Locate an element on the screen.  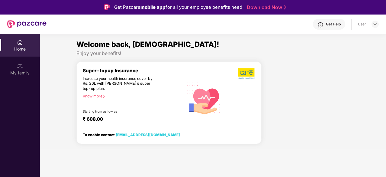
span: right is located at coordinates (104, 96).